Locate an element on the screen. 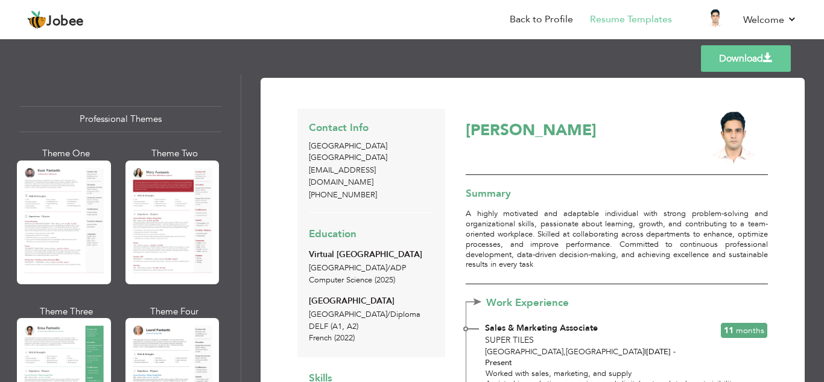 The width and height of the screenshot is (824, 382). a: Back to Profile is located at coordinates (541, 19).